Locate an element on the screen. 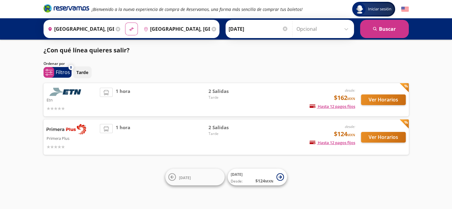 This screenshot has width=452, height=209. span: Iniciar sesión is located at coordinates (379, 9).